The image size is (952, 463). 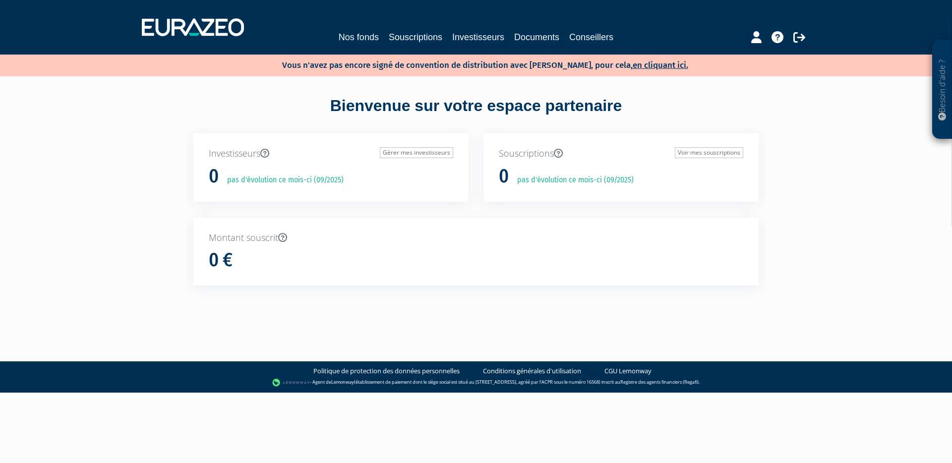 What do you see at coordinates (621, 154) in the screenshot?
I see `p: Souscriptions` at bounding box center [621, 154].